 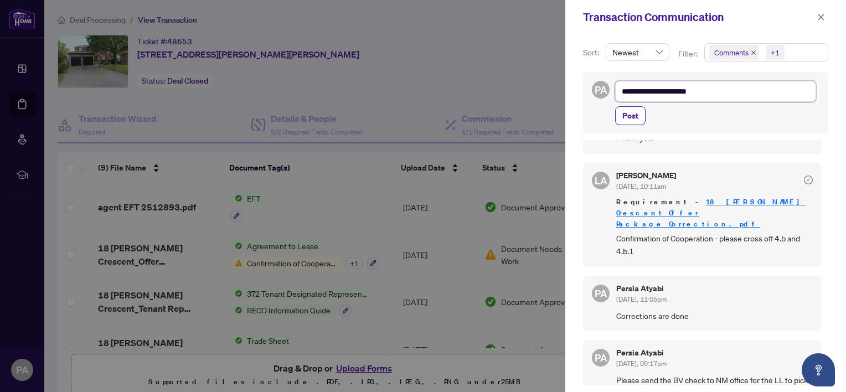 I want to click on p: Sort:, so click(x=592, y=53).